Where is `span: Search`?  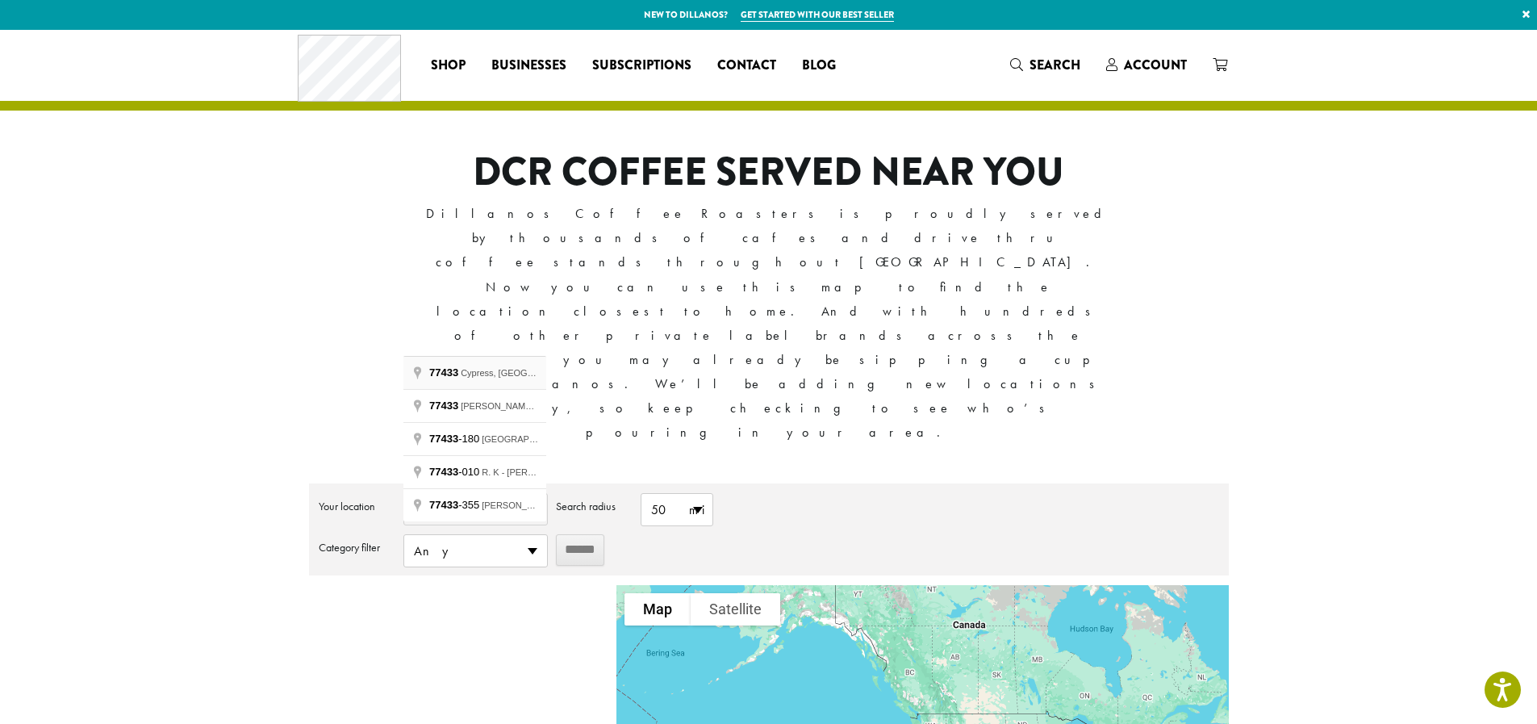
span: Search is located at coordinates (1054, 65).